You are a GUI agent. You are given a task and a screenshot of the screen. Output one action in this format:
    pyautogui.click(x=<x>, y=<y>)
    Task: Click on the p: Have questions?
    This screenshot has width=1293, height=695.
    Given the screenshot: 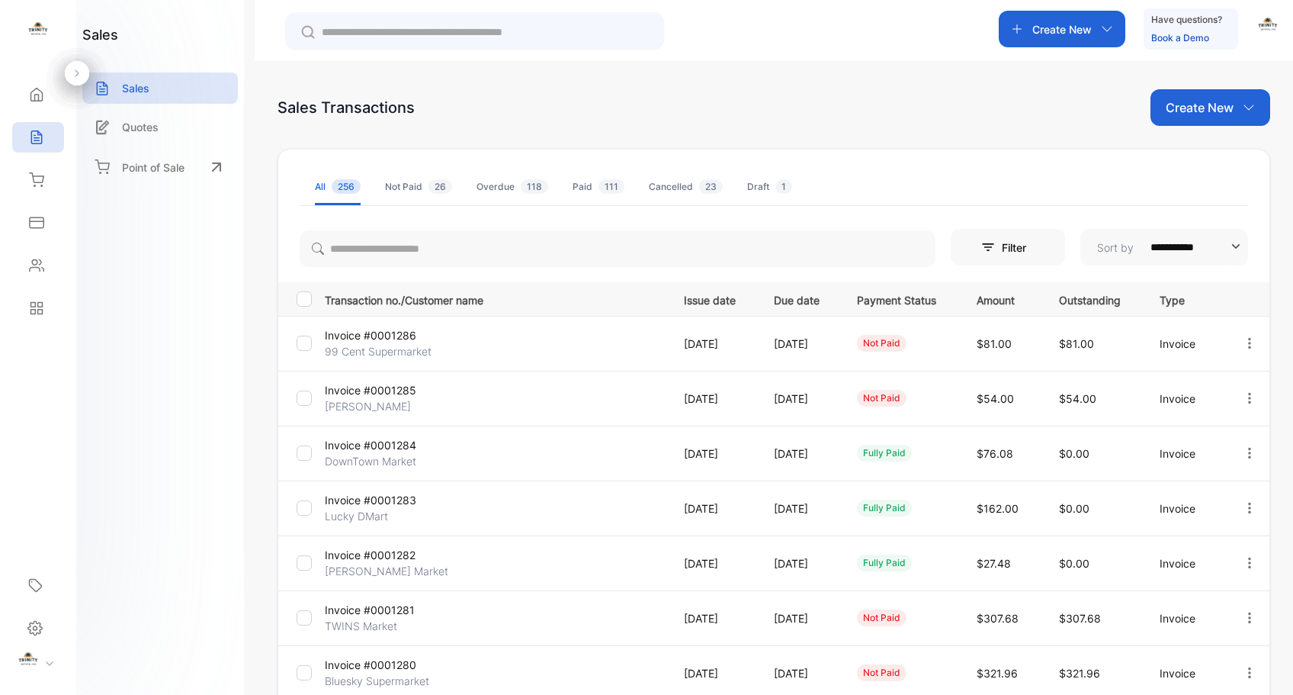 What is the action you would take?
    pyautogui.click(x=1186, y=20)
    